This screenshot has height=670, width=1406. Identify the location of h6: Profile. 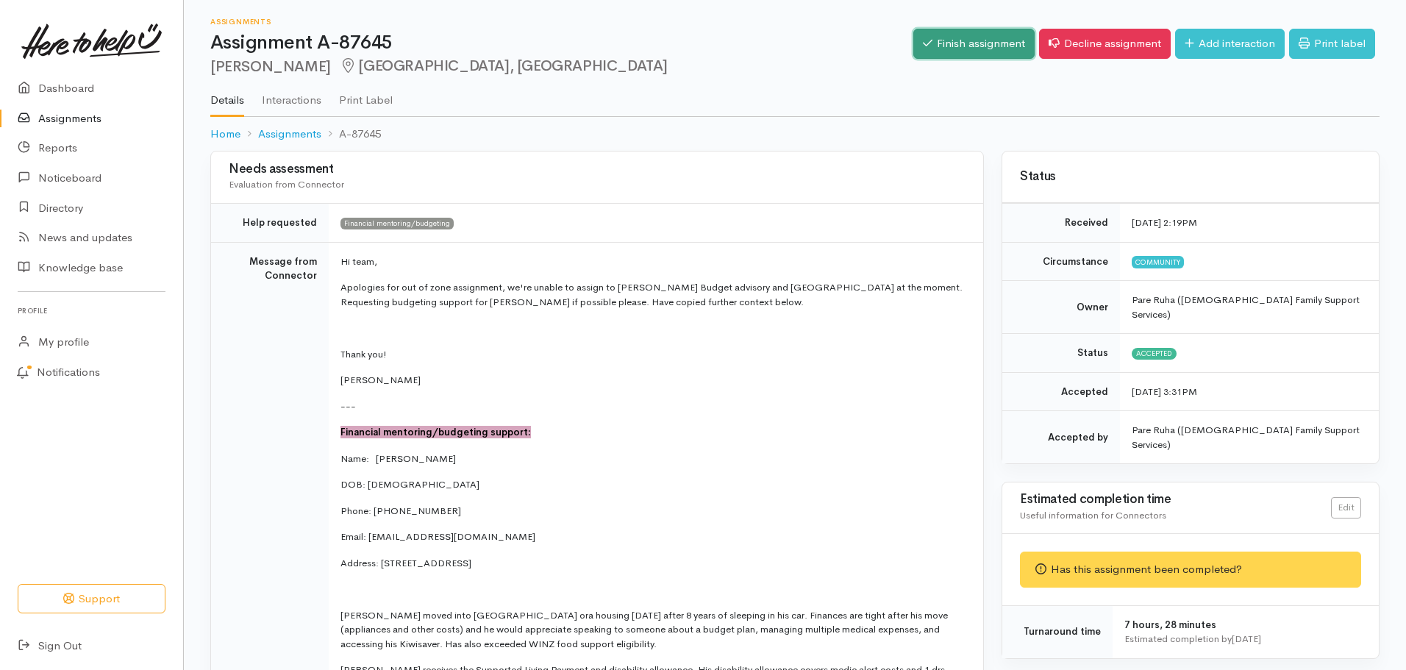
(91, 310).